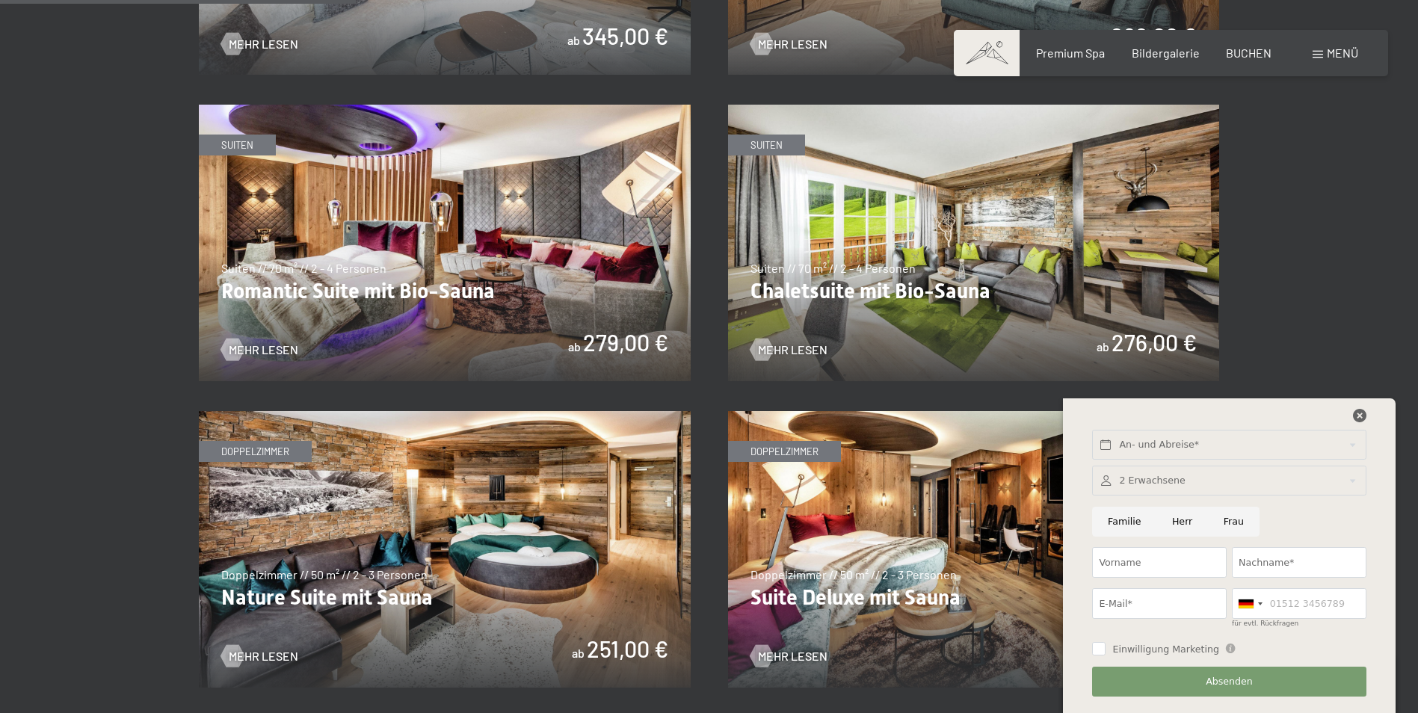 This screenshot has width=1418, height=713. Describe the element at coordinates (445, 549) in the screenshot. I see `img: Nature Suite mit Sauna` at that location.